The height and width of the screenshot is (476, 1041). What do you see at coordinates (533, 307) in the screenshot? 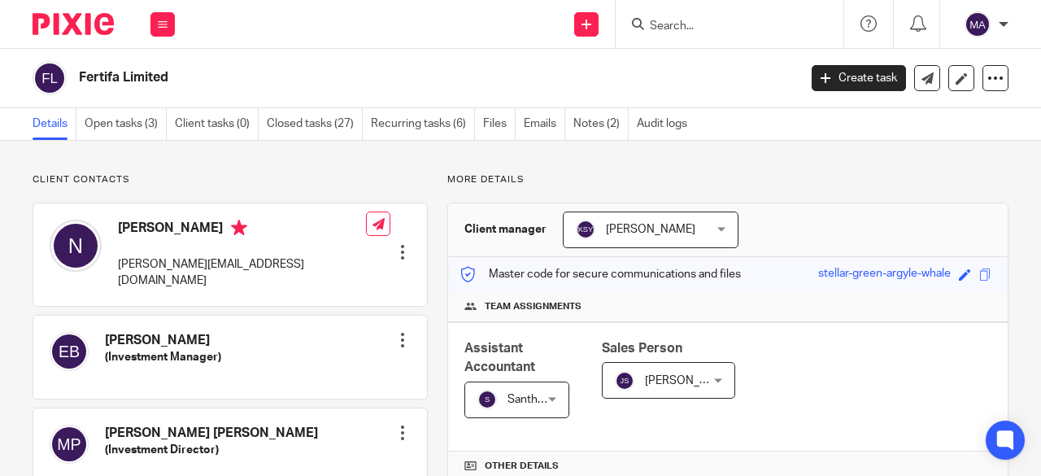
I see `span: Team assignments` at bounding box center [533, 307].